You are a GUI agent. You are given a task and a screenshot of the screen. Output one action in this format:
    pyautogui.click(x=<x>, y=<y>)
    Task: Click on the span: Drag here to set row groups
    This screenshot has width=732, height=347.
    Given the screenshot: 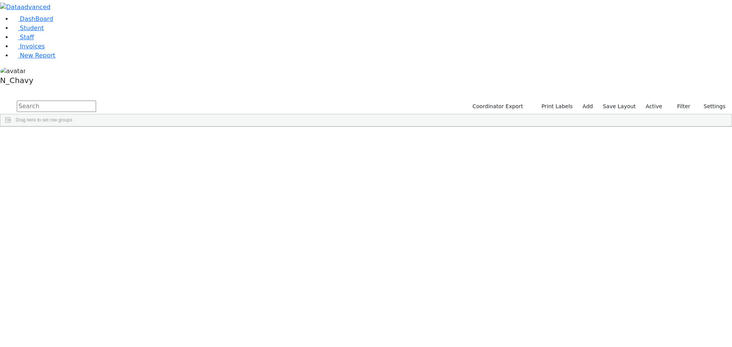 What is the action you would take?
    pyautogui.click(x=44, y=120)
    